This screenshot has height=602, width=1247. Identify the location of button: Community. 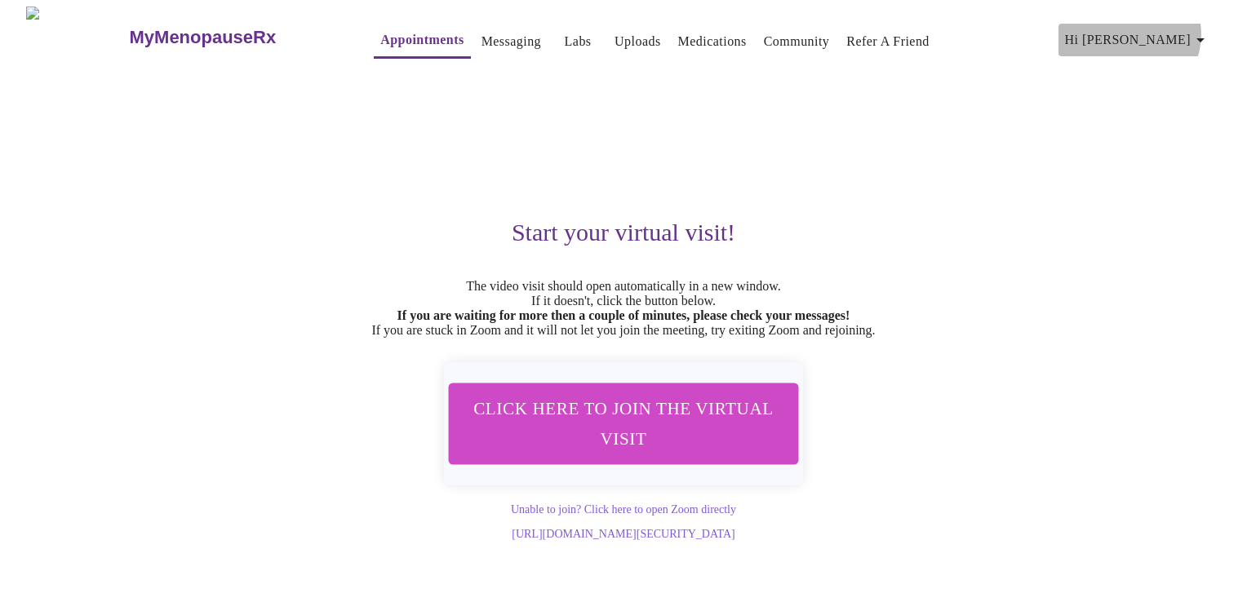
(796, 42).